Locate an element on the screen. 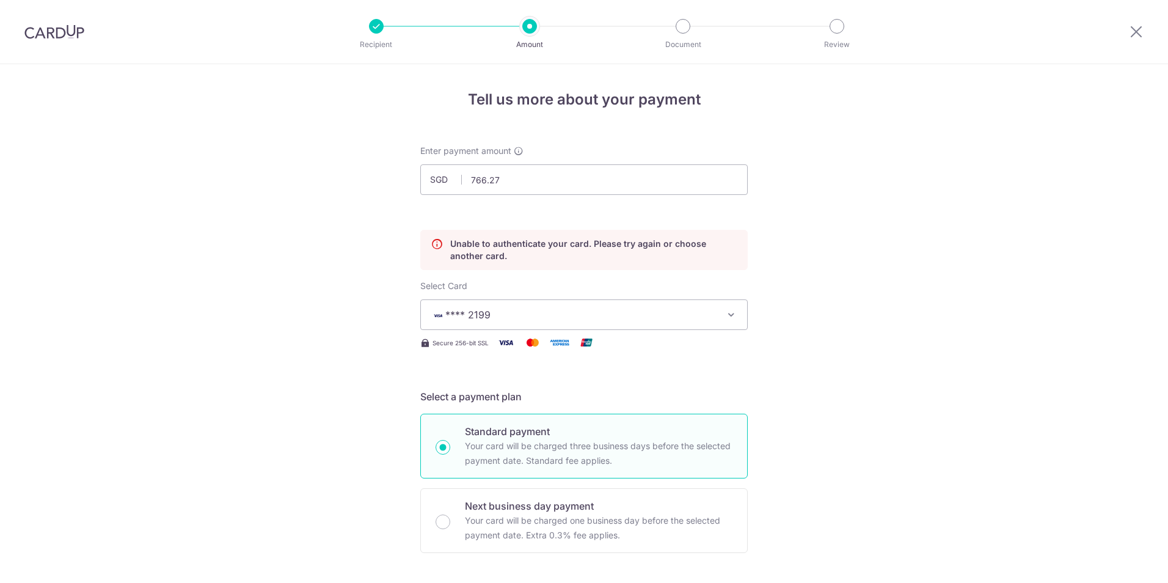  img: VISA is located at coordinates (438, 315).